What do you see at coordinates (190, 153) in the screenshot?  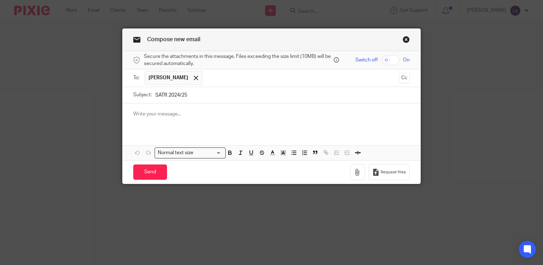 I see `div: Search for option` at bounding box center [190, 153].